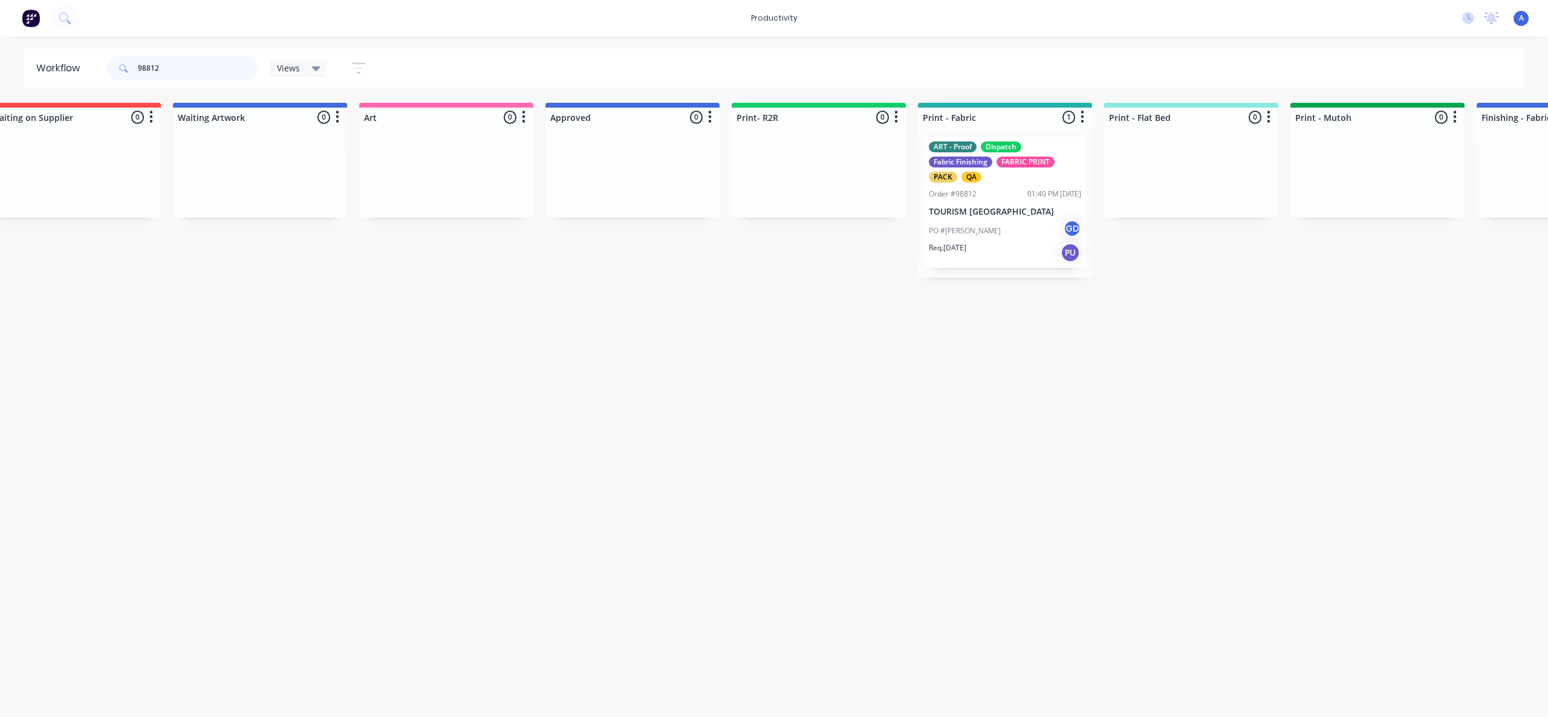  Describe the element at coordinates (61, 68) in the screenshot. I see `div: Workflow` at that location.